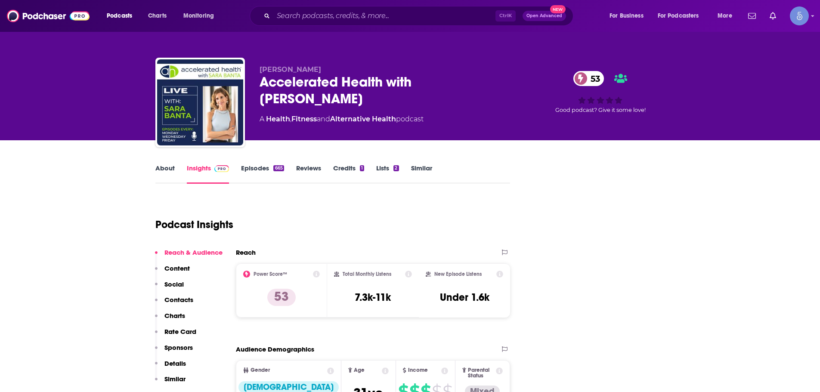 The height and width of the screenshot is (392, 820). Describe the element at coordinates (174, 351) in the screenshot. I see `button: Sponsors` at that location.